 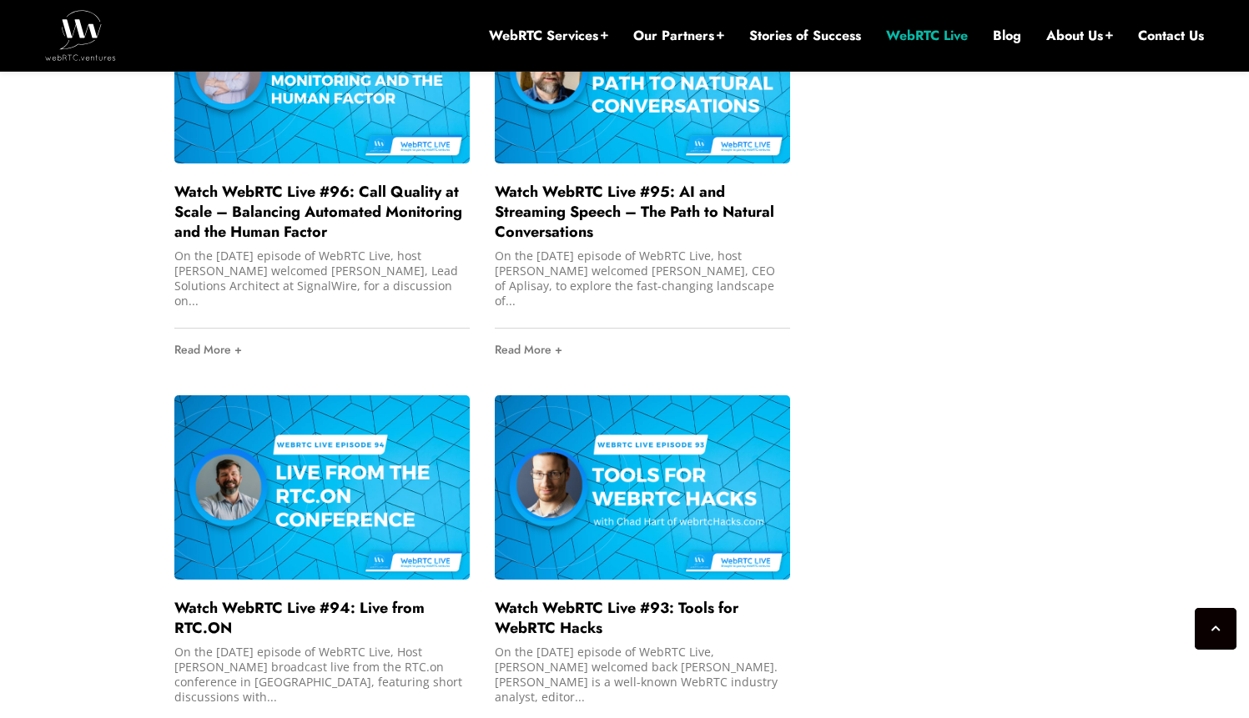 I want to click on a: WebRTC Services, so click(x=548, y=36).